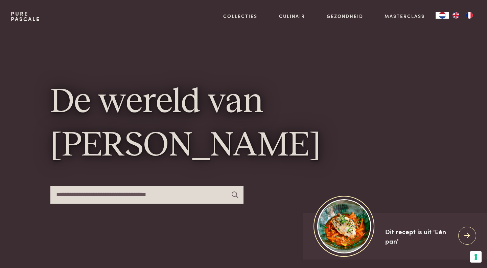  I want to click on a: EN, so click(456, 15).